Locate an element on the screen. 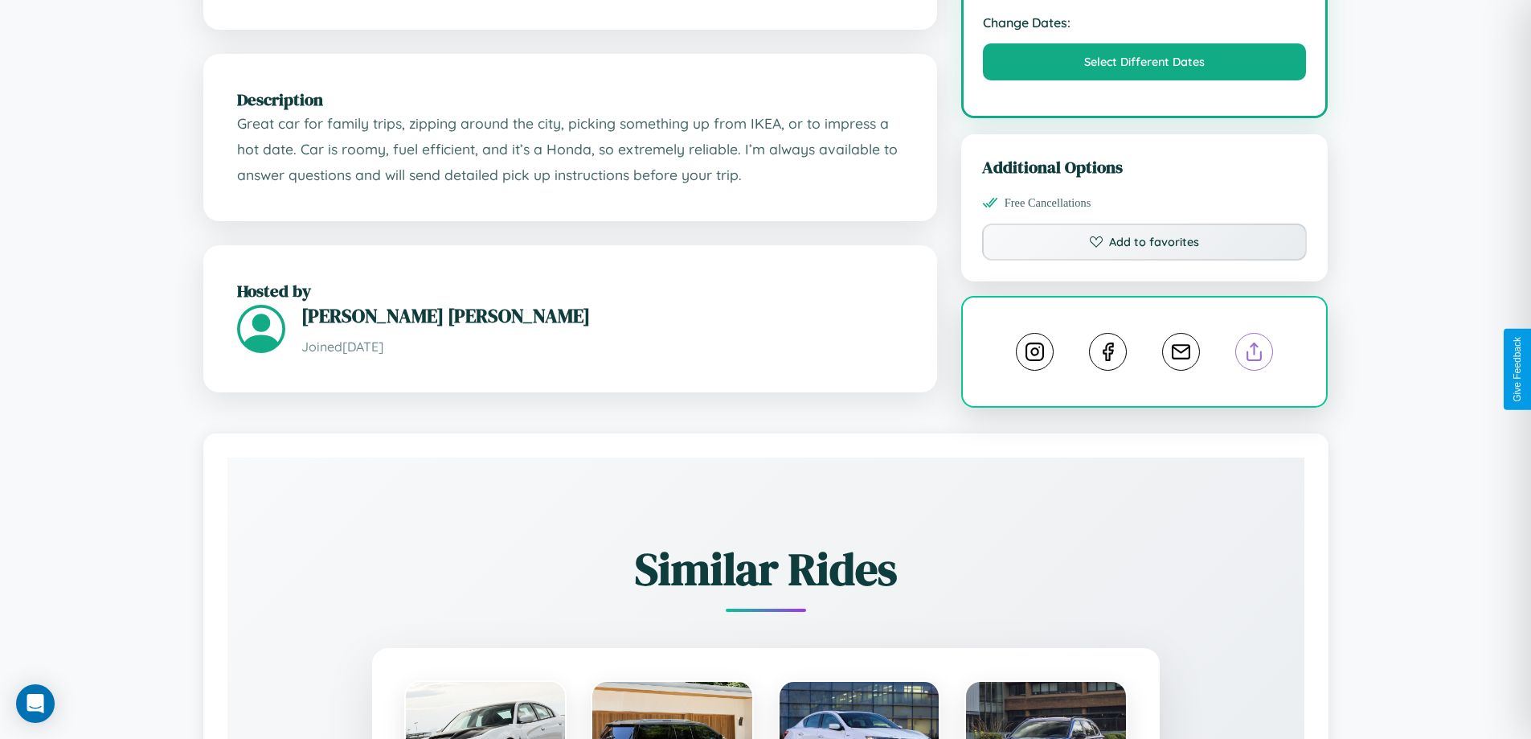  button: Select Different Dates is located at coordinates (1145, 62).